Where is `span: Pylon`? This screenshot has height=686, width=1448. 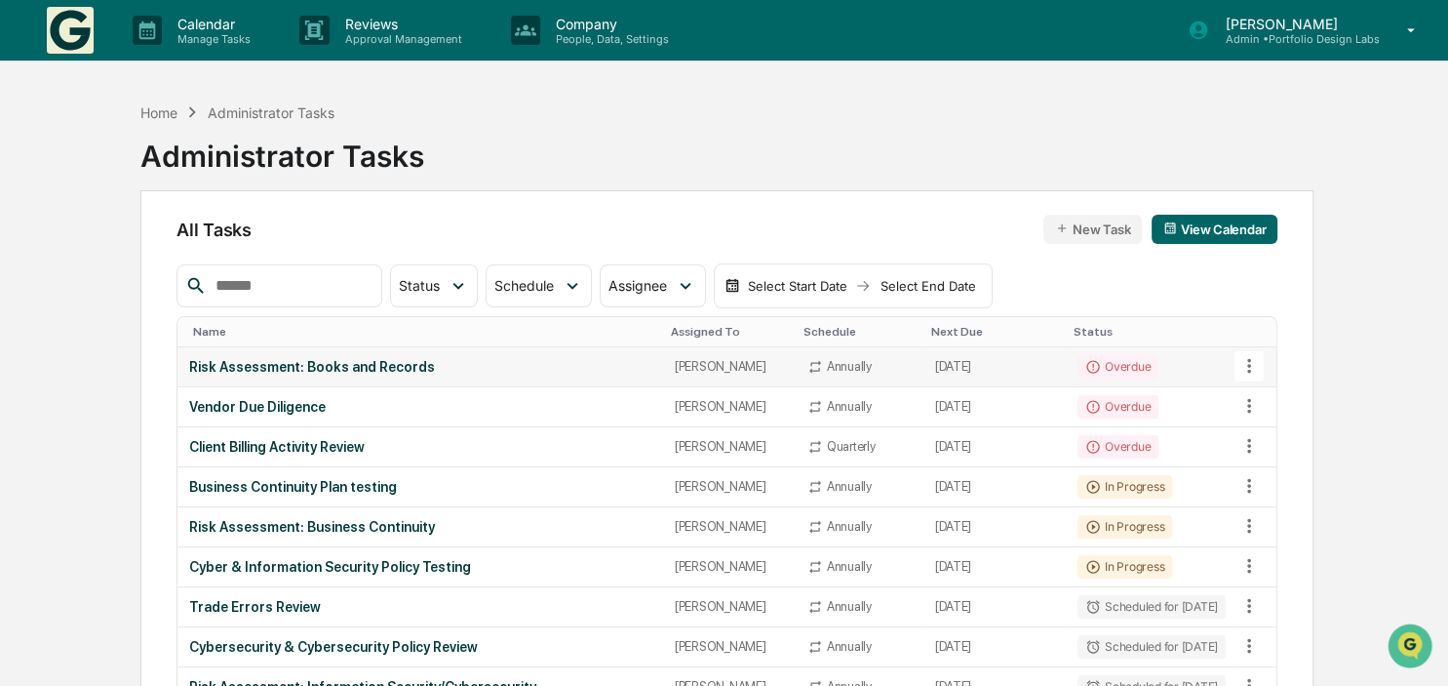
span: Pylon is located at coordinates (215, 337).